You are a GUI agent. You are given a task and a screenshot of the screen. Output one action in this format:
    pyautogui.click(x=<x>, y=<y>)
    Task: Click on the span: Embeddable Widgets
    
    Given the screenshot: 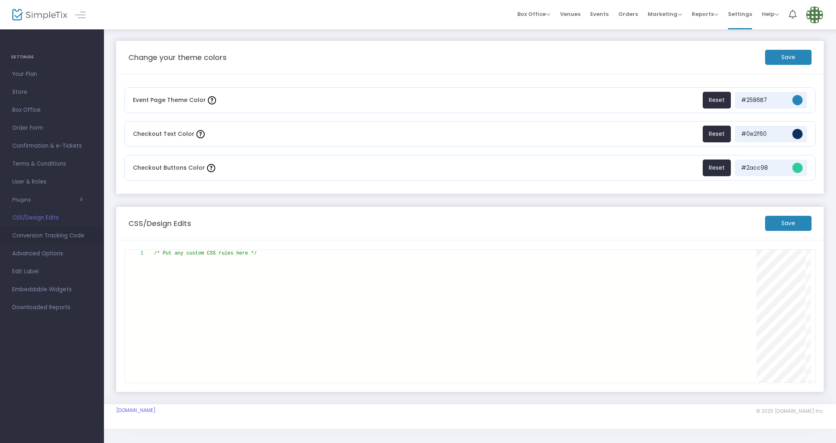 What is the action you would take?
    pyautogui.click(x=52, y=290)
    